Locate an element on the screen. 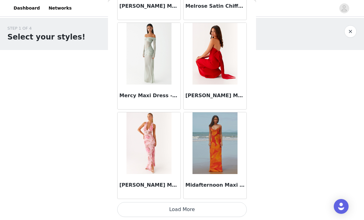 The width and height of the screenshot is (364, 220). img: Mercy Maxi Dress - Sage is located at coordinates (148, 54).